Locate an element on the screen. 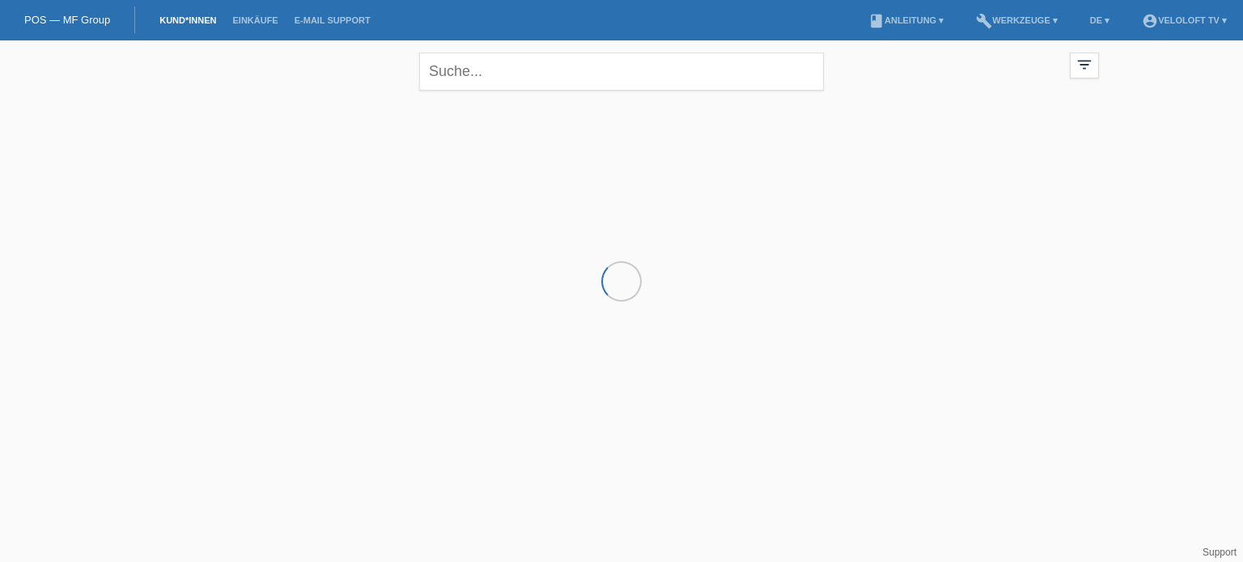  input: Suche... is located at coordinates (622, 71).